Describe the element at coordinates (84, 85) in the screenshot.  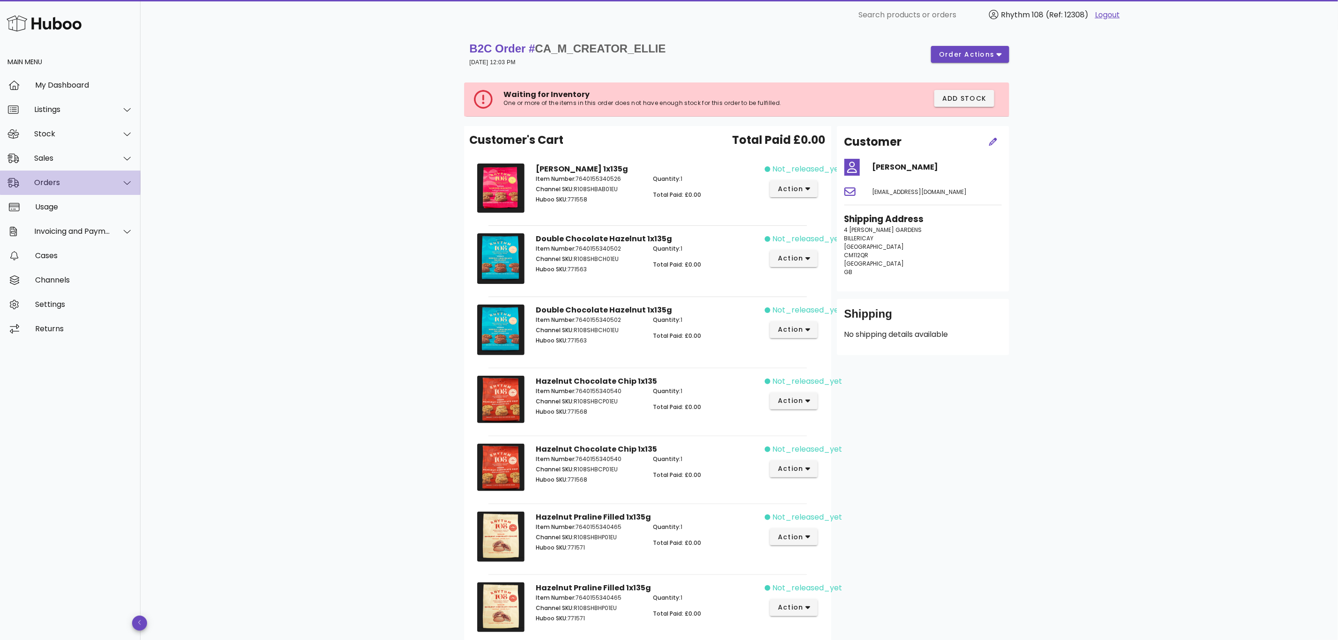
I see `div: My Dashboard` at that location.